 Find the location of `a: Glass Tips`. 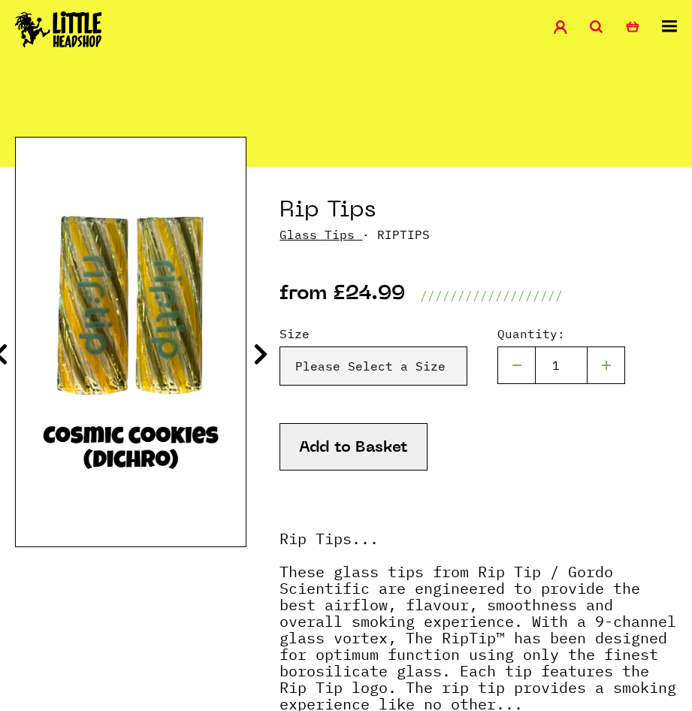

a: Glass Tips is located at coordinates (317, 234).